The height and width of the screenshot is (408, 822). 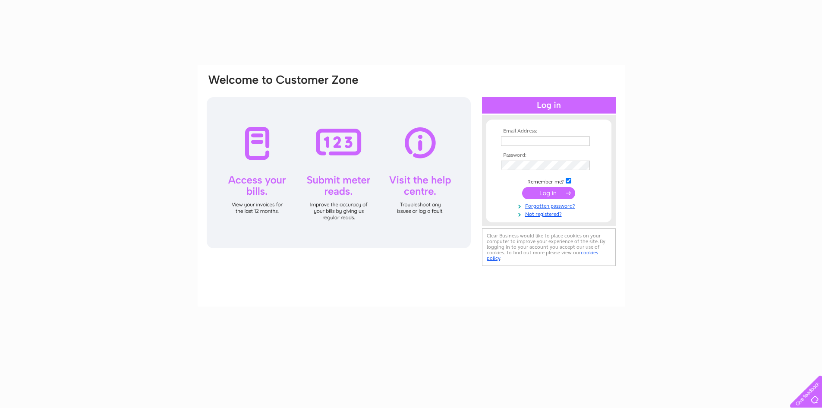 What do you see at coordinates (549, 247) in the screenshot?
I see `div: Clear Business would like to place cookies on your computer to improve your experience of the sit...` at bounding box center [549, 247].